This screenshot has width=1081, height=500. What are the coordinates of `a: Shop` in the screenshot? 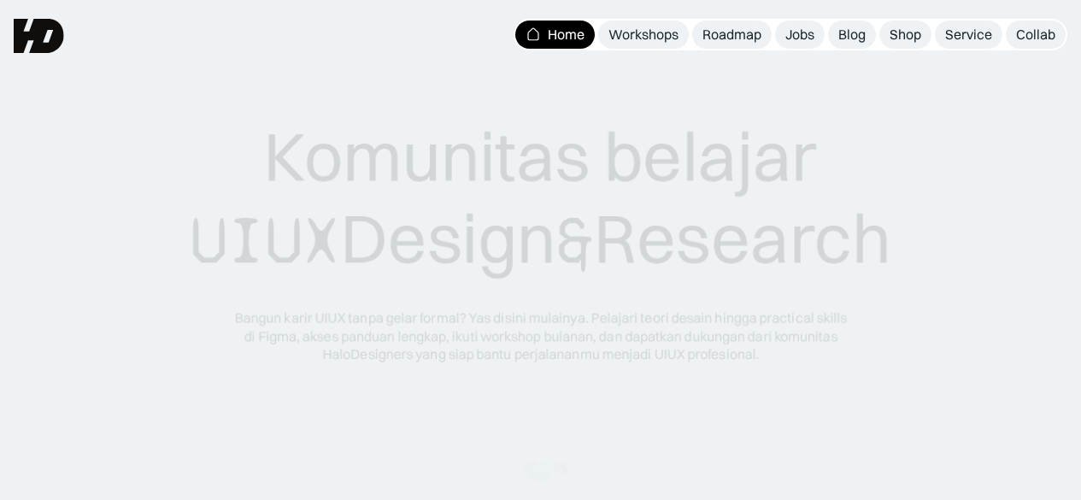 It's located at (905, 34).